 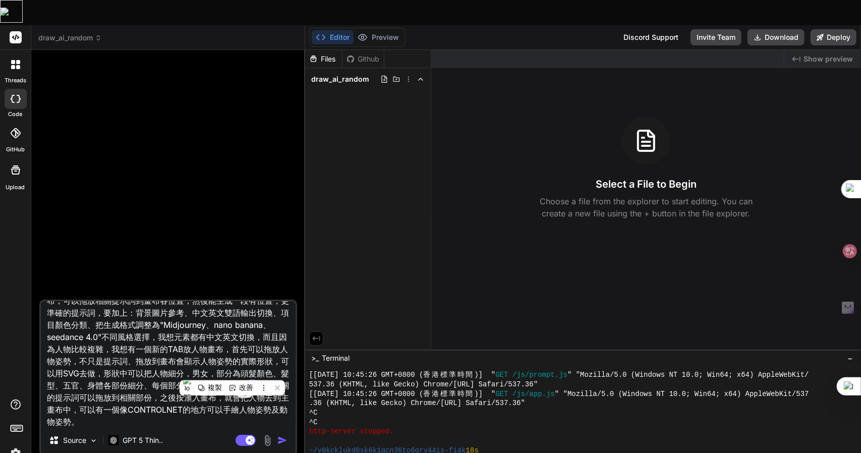 I want to click on img: GPT 5 Thinking High, so click(x=113, y=440).